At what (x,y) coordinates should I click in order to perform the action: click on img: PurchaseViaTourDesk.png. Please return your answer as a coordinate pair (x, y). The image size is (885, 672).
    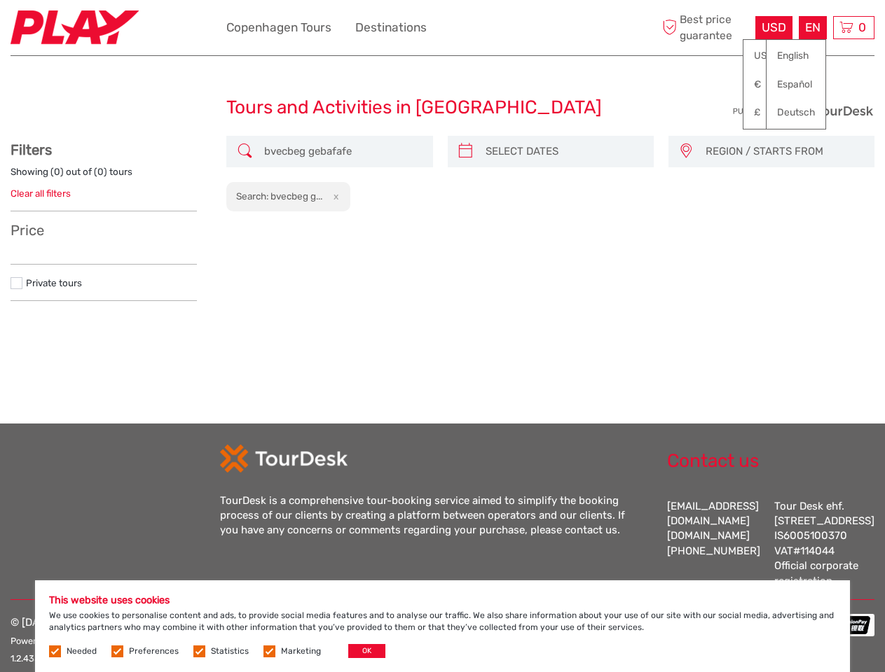
    Looking at the image, I should click on (803, 111).